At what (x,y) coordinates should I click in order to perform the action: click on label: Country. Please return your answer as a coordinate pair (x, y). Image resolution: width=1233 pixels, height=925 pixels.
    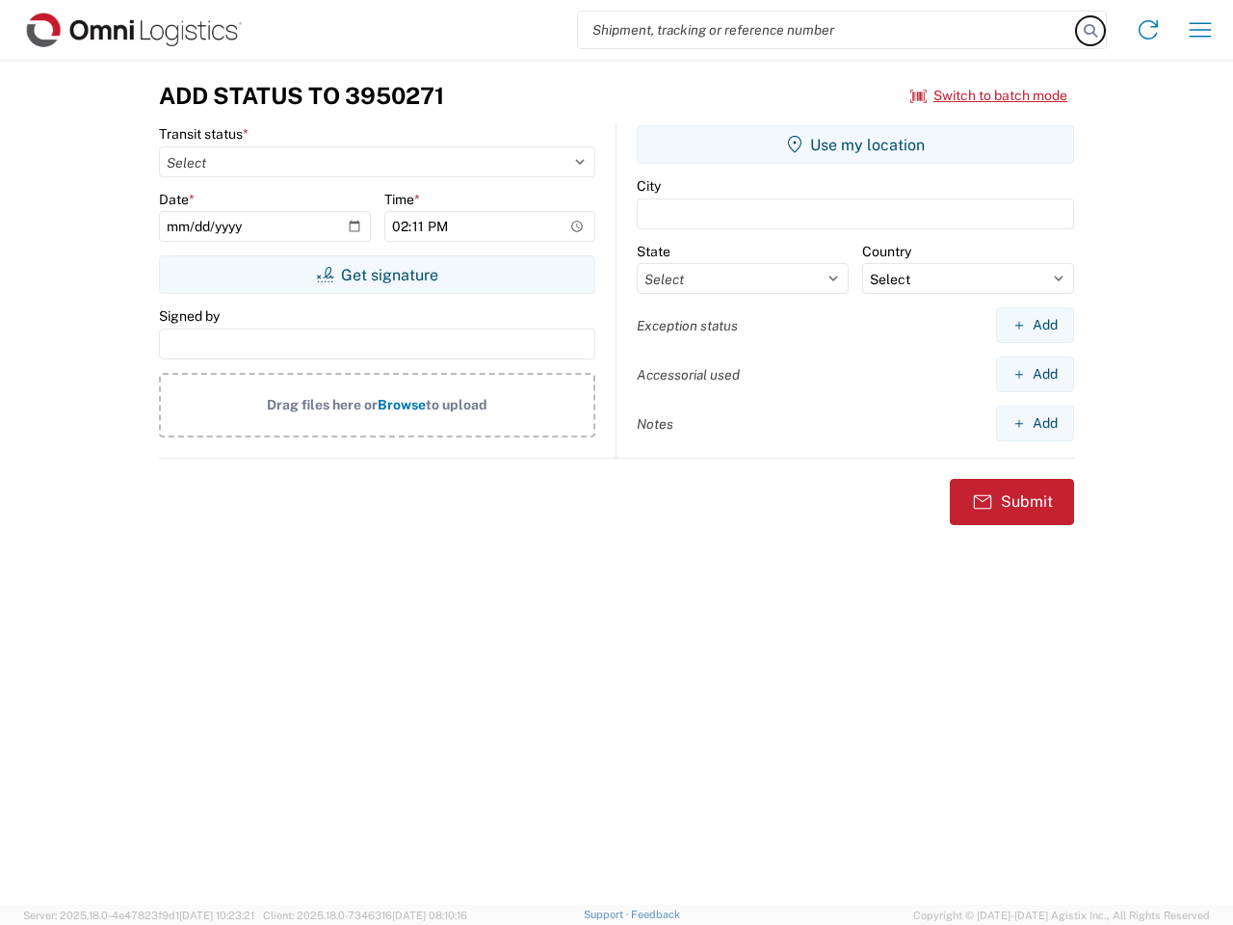
    Looking at the image, I should click on (886, 251).